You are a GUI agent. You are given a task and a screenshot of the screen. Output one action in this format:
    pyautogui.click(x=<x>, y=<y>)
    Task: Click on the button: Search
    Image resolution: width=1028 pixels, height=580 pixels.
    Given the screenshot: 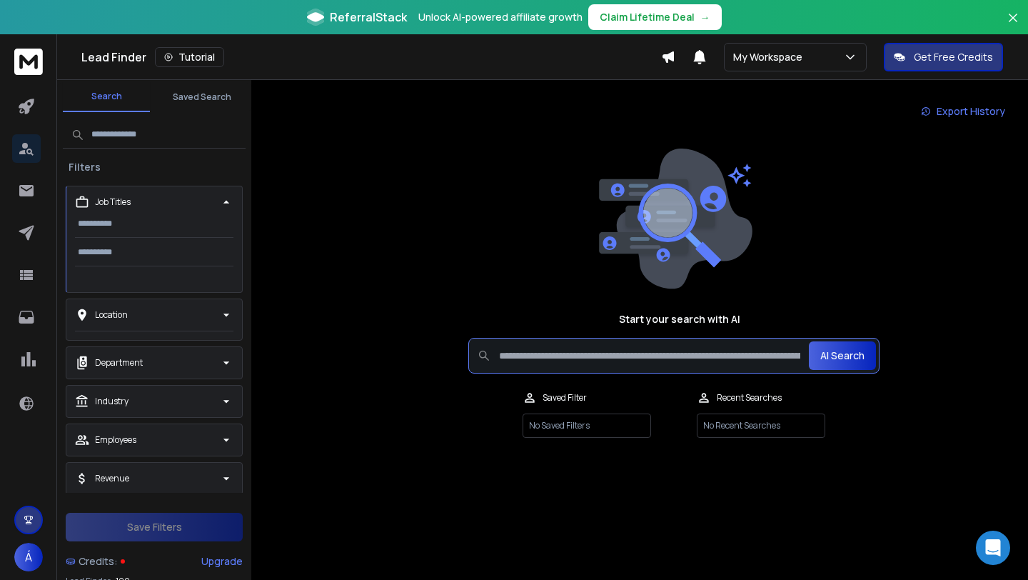 What is the action you would take?
    pyautogui.click(x=106, y=97)
    